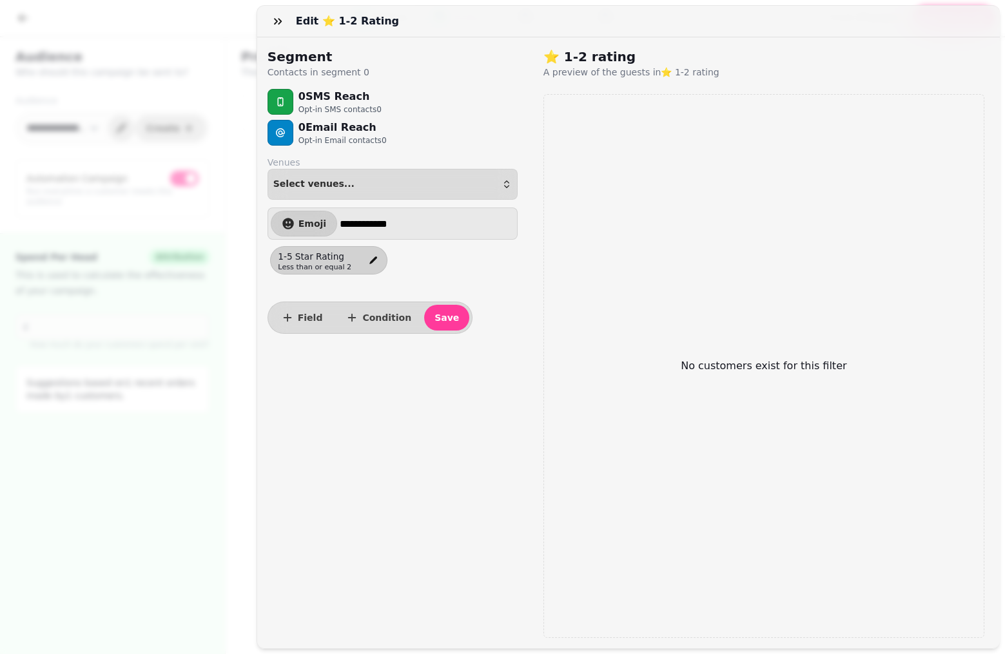  What do you see at coordinates (667, 57) in the screenshot?
I see `h2: ⭐ 1-2 rating` at bounding box center [667, 57].